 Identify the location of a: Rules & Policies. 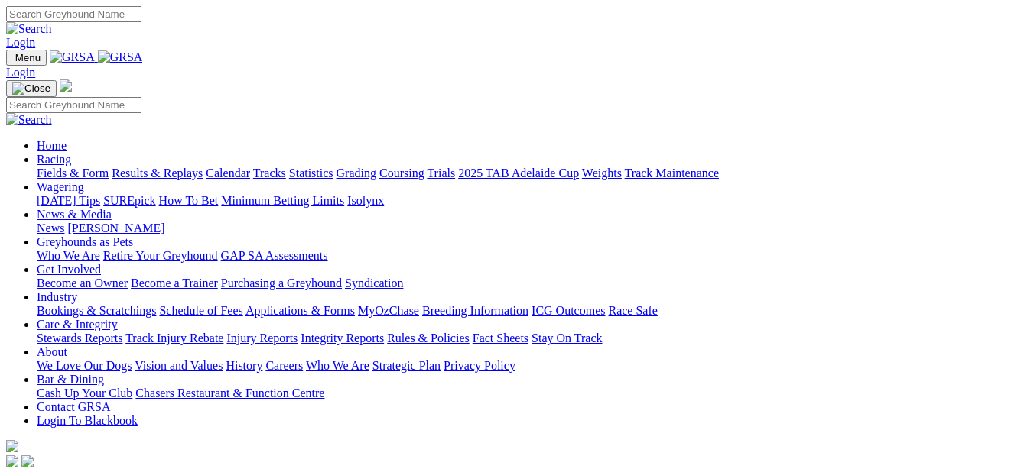
(428, 338).